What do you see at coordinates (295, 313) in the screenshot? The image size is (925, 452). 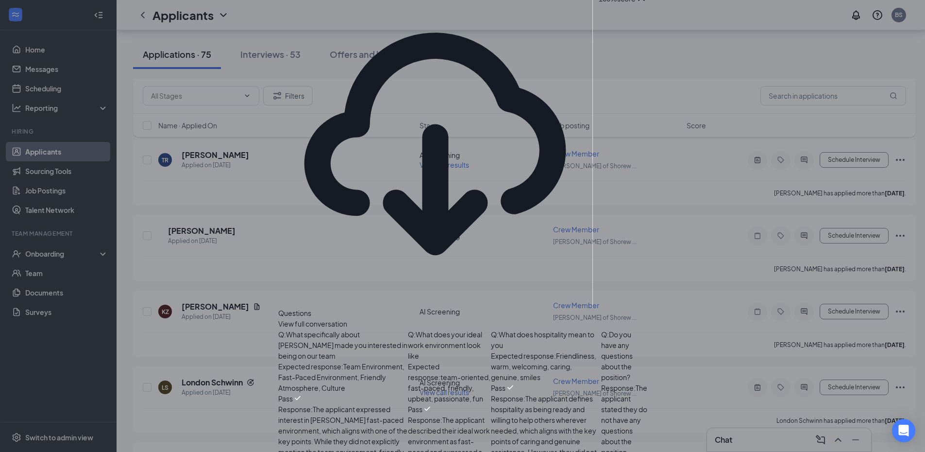 I see `span: Questions` at bounding box center [295, 313].